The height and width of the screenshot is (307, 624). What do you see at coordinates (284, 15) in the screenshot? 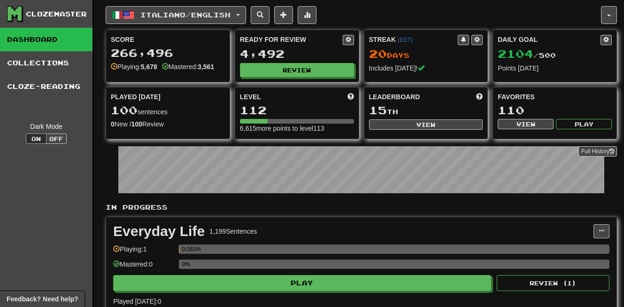
I see `button: Add sentence to collection` at bounding box center [284, 15].